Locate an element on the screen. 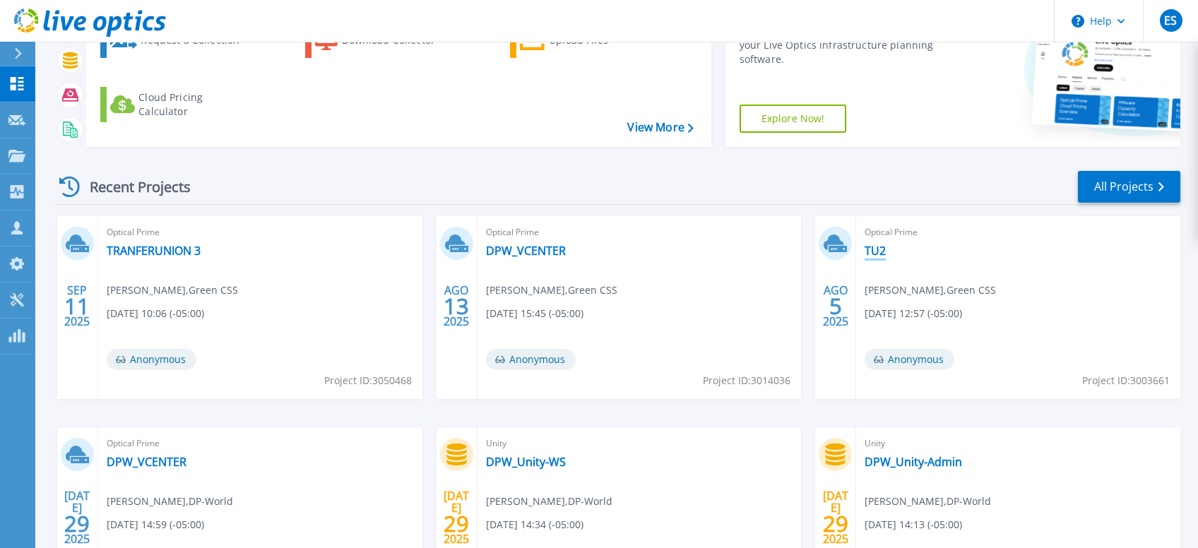 This screenshot has height=548, width=1198. a: TRANFERUNION 3 is located at coordinates (153, 251).